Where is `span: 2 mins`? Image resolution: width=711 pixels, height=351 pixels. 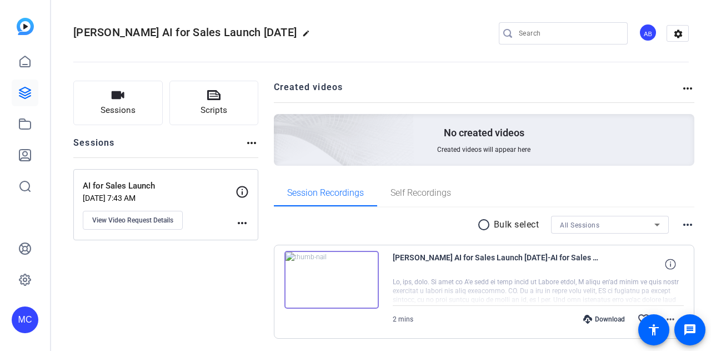 span: 2 mins is located at coordinates (403, 319).